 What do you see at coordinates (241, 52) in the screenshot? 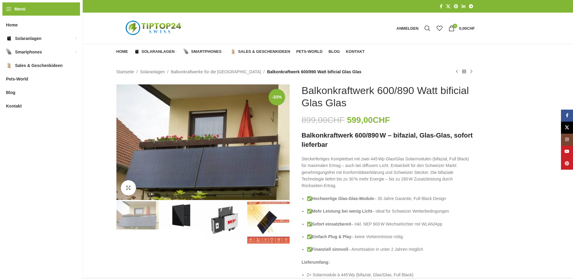
I see `div: Hauptnavigation` at bounding box center [241, 52].